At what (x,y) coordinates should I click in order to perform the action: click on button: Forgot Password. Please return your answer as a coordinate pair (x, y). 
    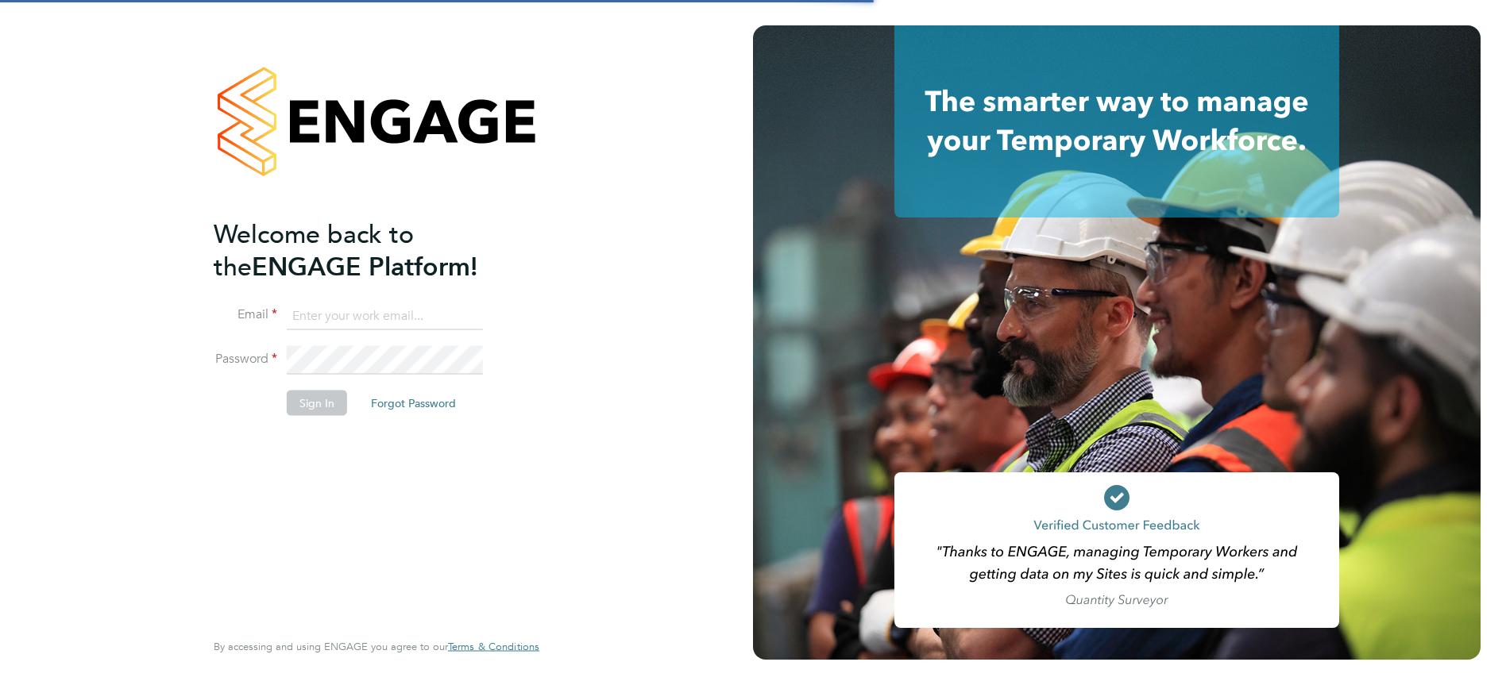
    Looking at the image, I should click on (413, 403).